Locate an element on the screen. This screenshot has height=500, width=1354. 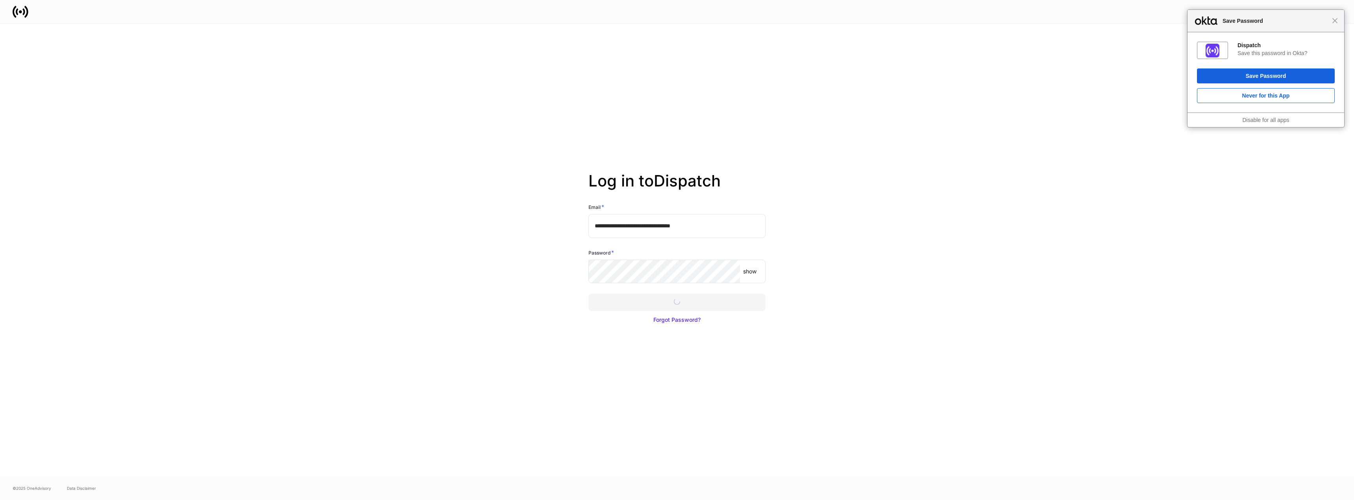
button: Never for this App is located at coordinates (1266, 96).